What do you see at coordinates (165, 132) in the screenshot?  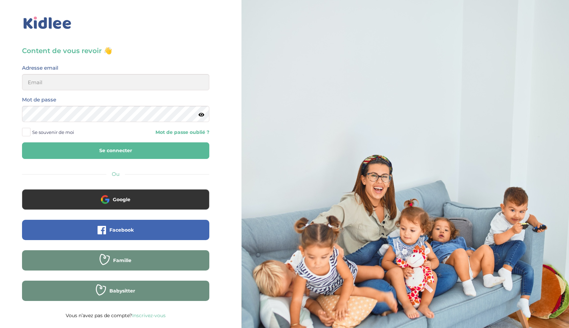 I see `a: Mot de passe oublié ?` at bounding box center [165, 132].